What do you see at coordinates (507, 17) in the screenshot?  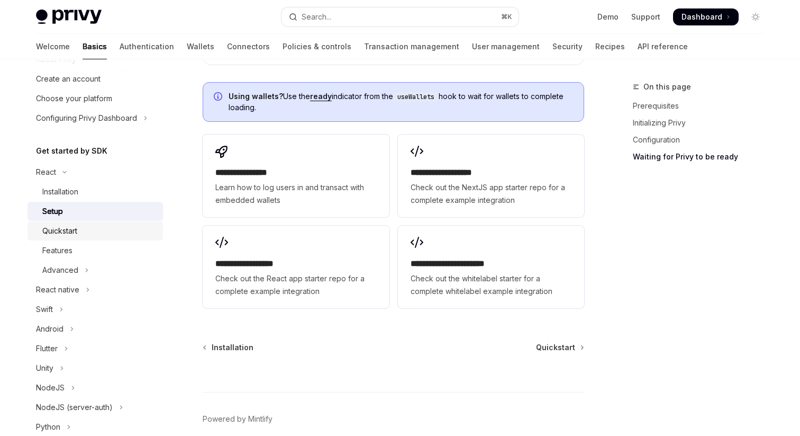 I see `span: ⌘ K` at bounding box center [507, 17].